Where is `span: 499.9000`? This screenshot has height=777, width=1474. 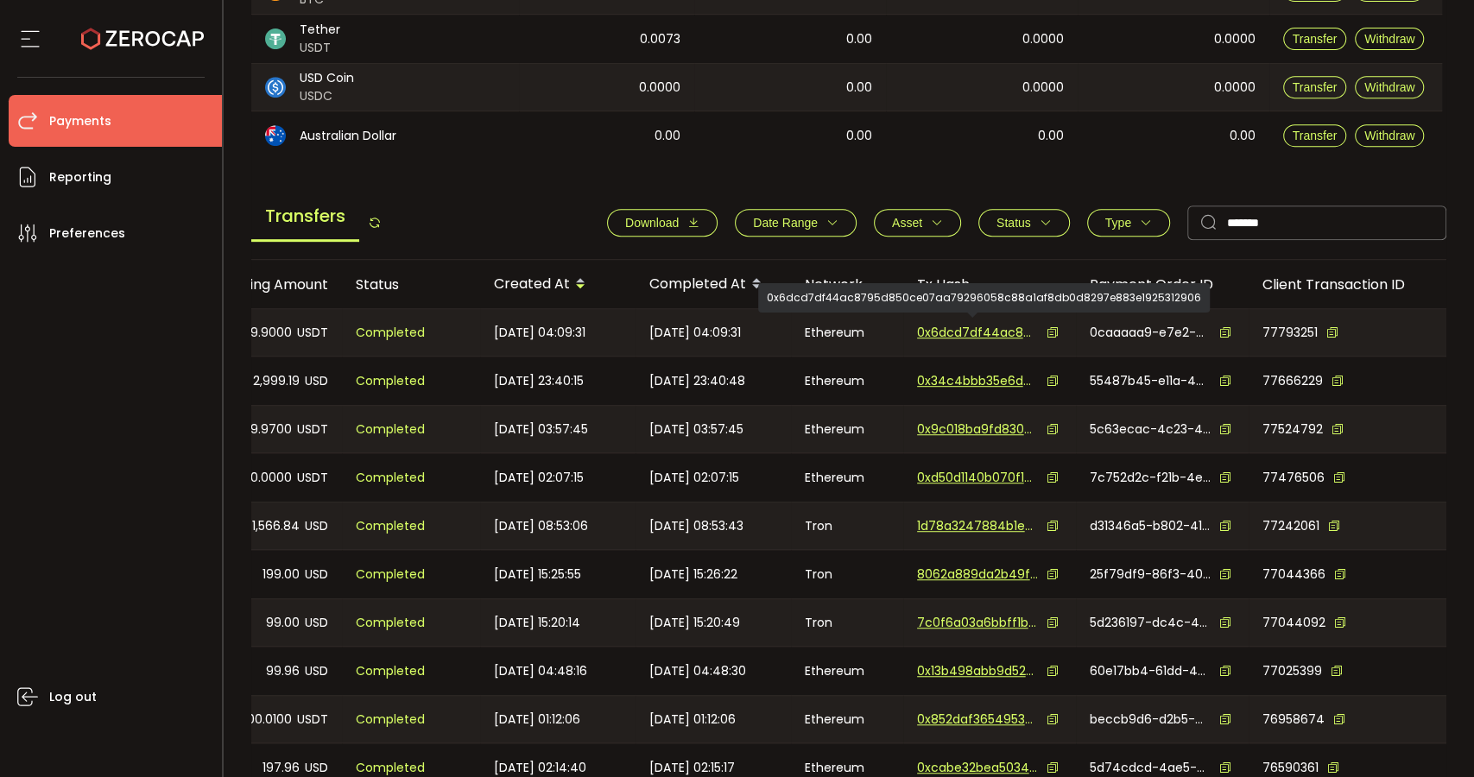 span: 499.9000 is located at coordinates (263, 332).